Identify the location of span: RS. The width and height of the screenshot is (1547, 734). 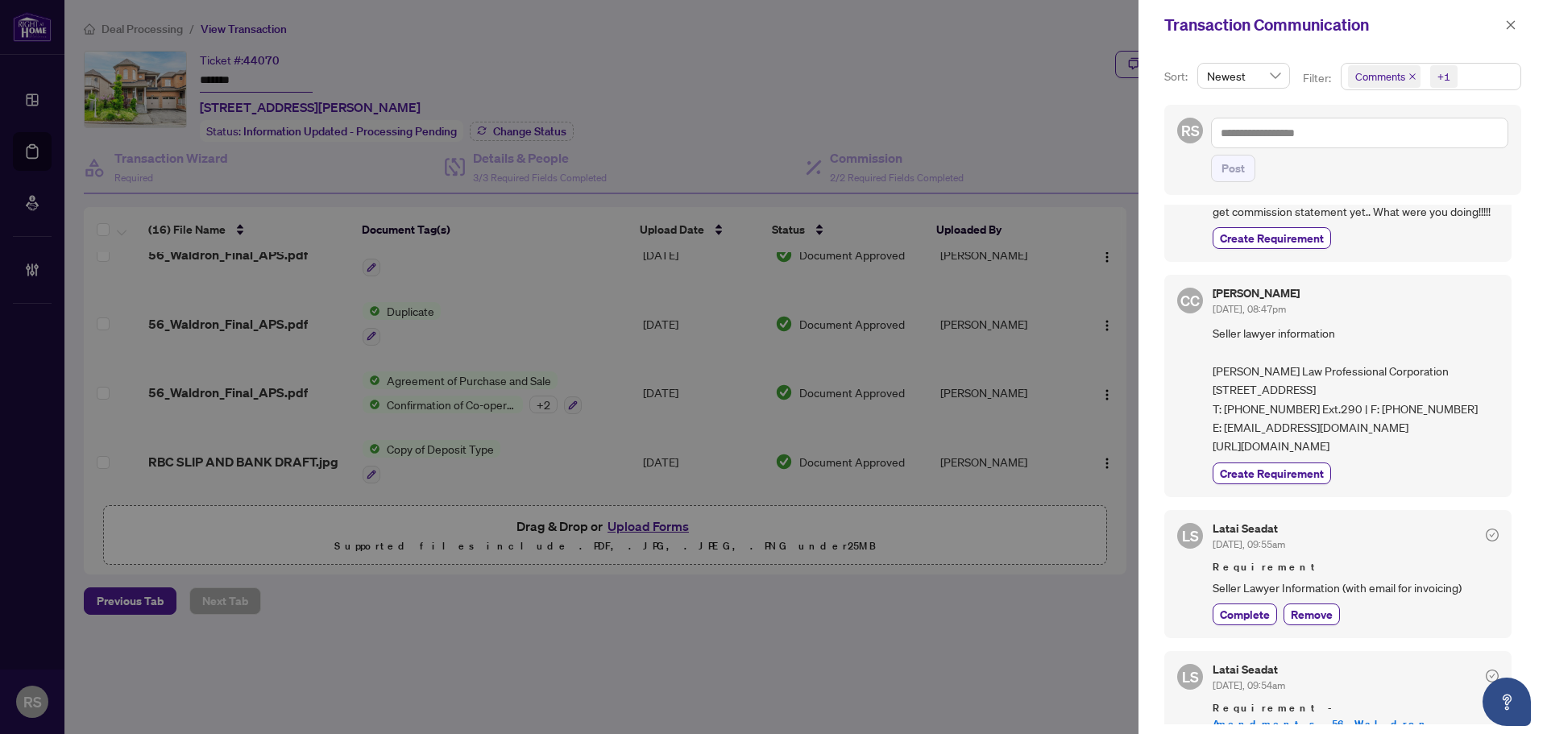
(1190, 130).